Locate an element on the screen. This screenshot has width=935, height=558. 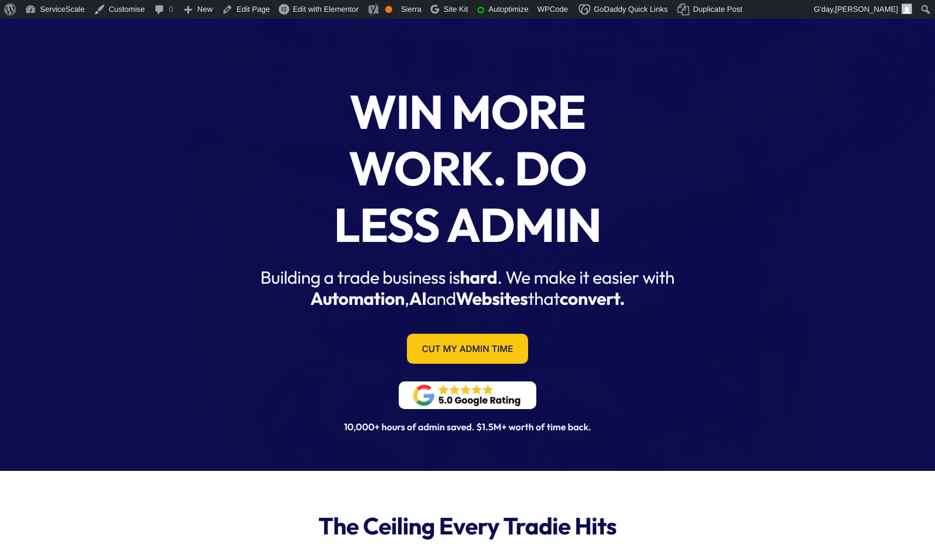
span: hard is located at coordinates (478, 277).